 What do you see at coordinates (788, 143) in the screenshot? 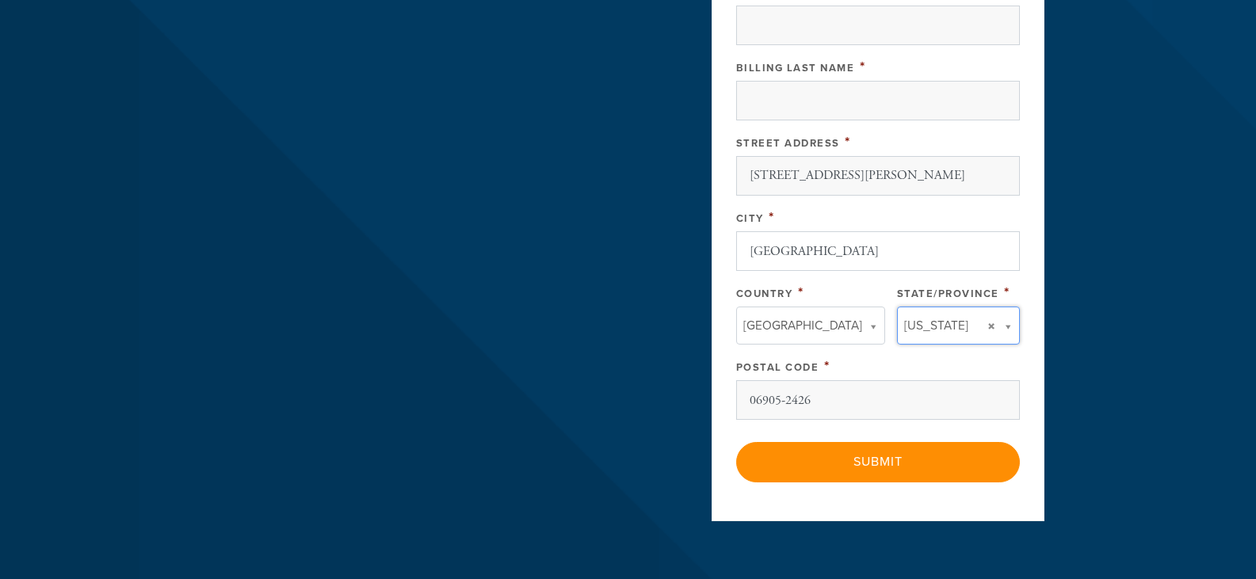
I see `label: Street Address` at bounding box center [788, 143].